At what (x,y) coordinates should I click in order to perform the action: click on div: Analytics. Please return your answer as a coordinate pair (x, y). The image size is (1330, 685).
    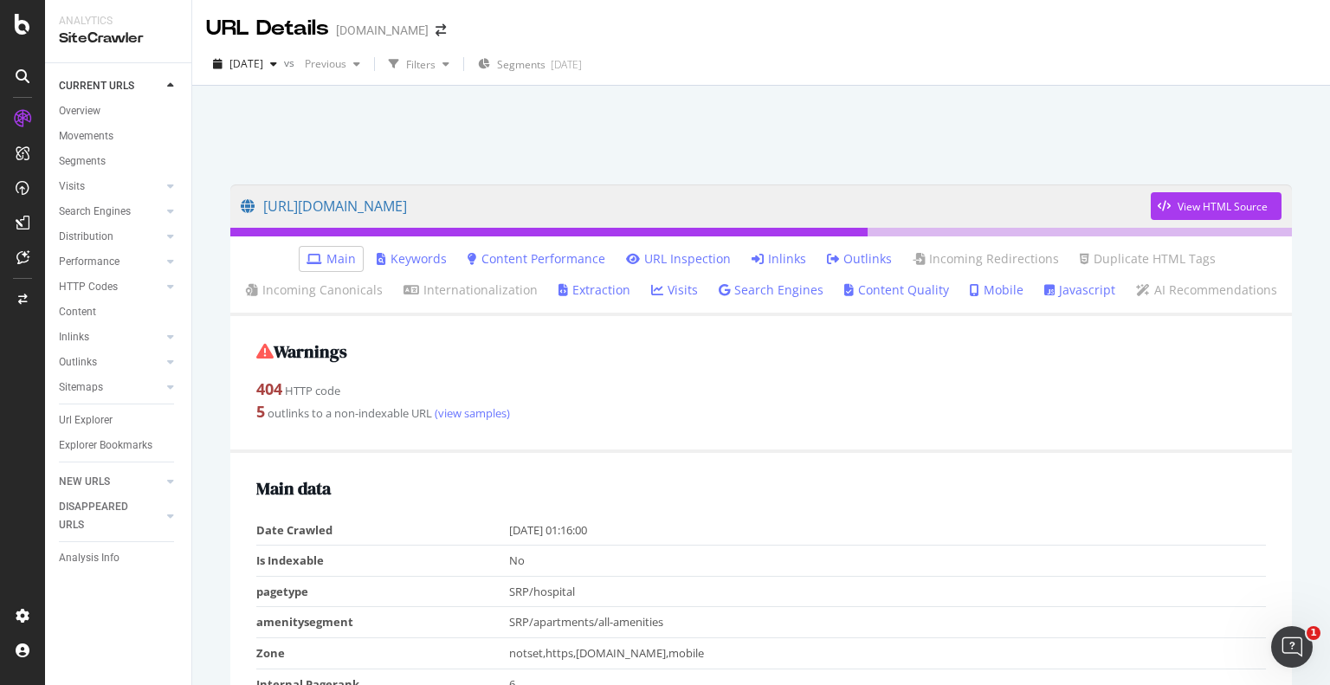
    Looking at the image, I should click on (118, 21).